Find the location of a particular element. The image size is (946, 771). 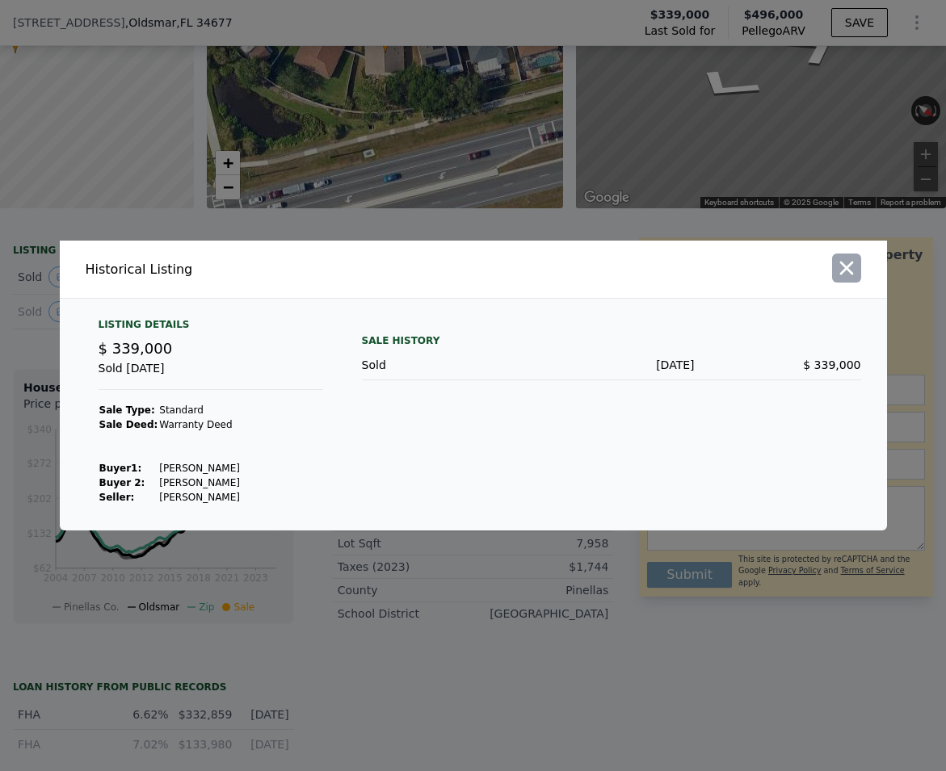

div: Sold is located at coordinates (445, 365).